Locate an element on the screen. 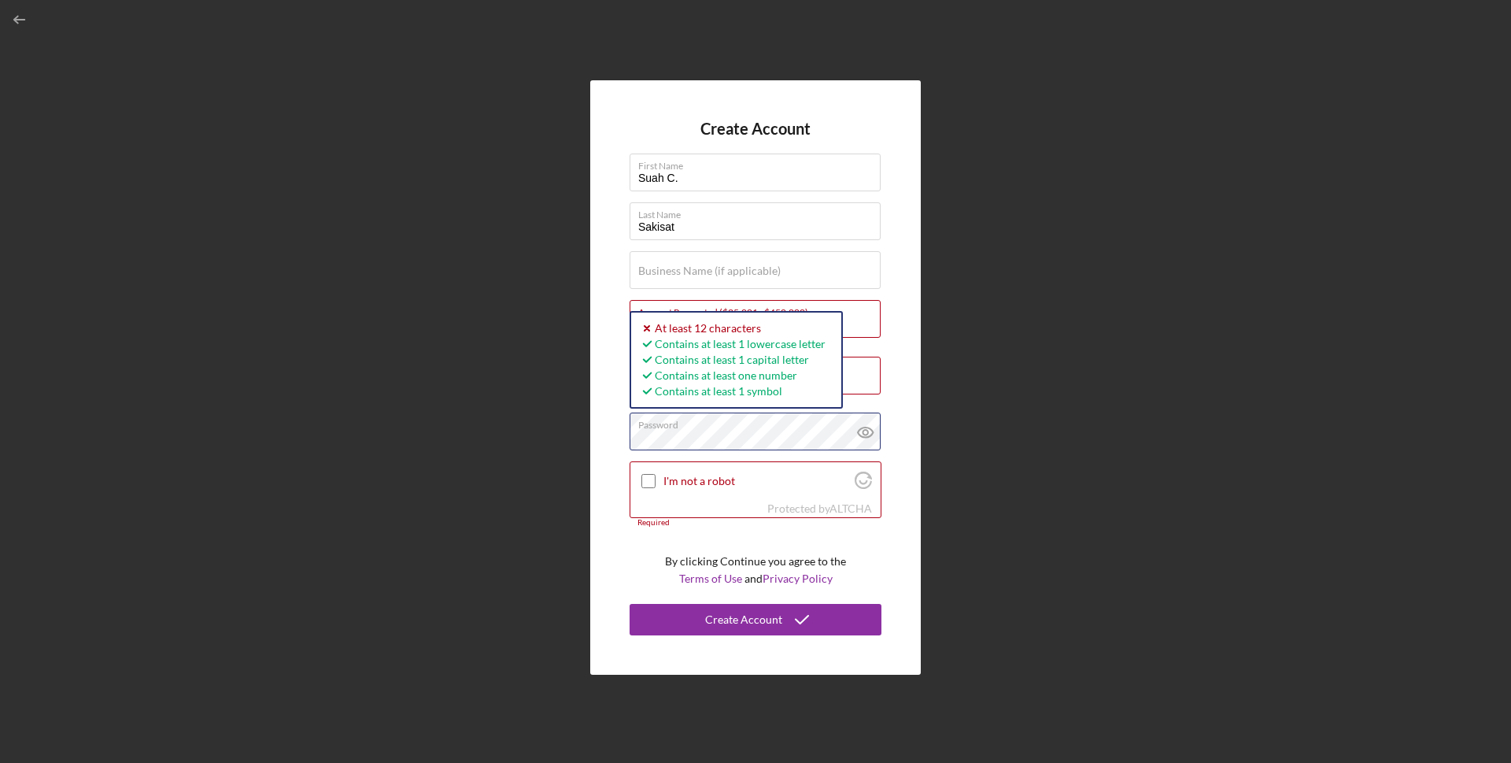 Image resolution: width=1511 pixels, height=763 pixels. button: Create Account is located at coordinates (755, 619).